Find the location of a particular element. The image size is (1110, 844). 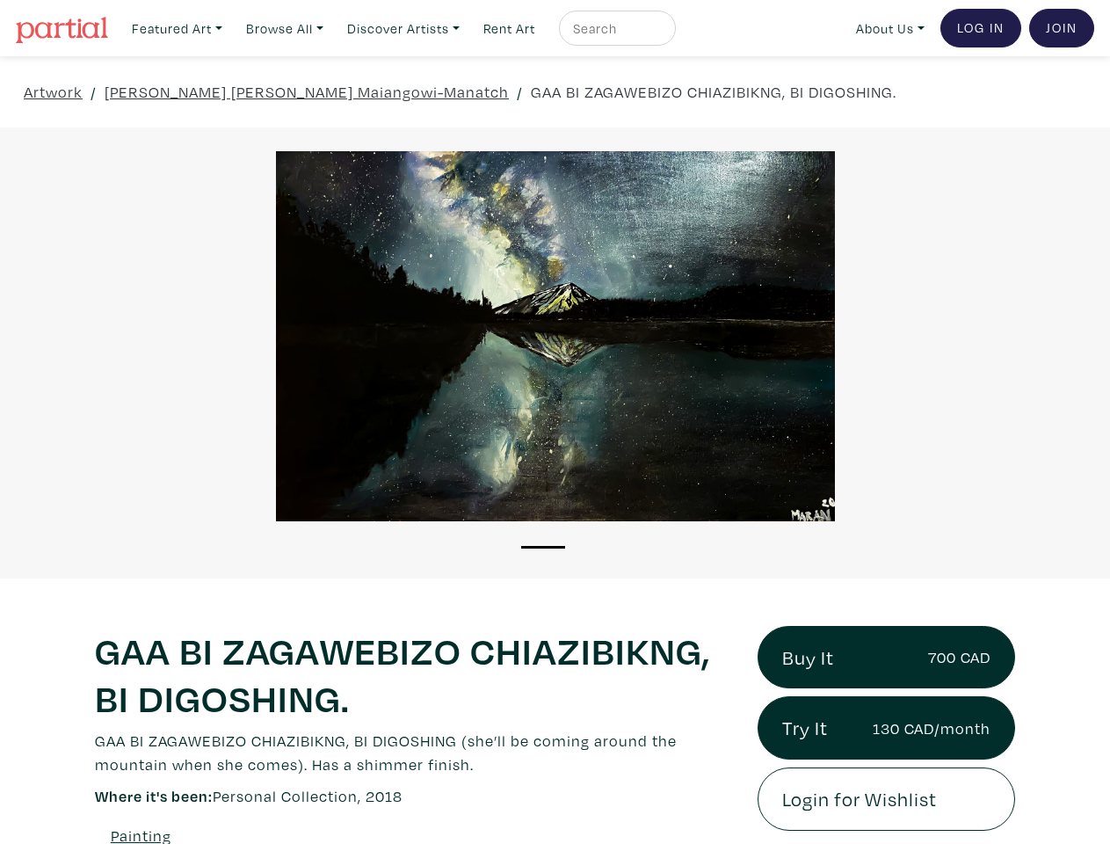

a: Login for Wishlist is located at coordinates (886, 799).